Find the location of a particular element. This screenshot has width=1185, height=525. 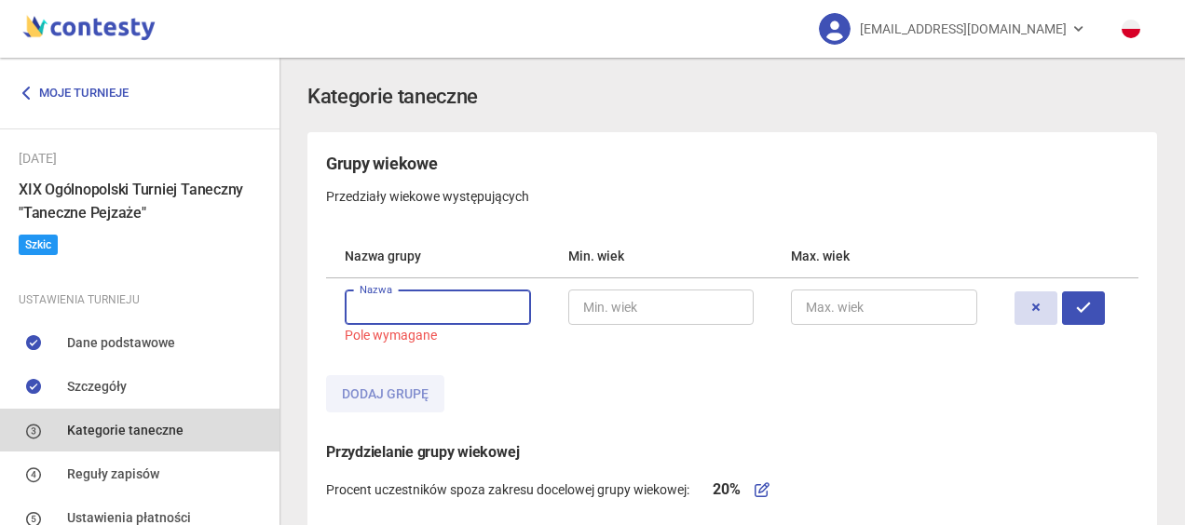

h6: Przydzielanie grupy wiekowej is located at coordinates (732, 452).